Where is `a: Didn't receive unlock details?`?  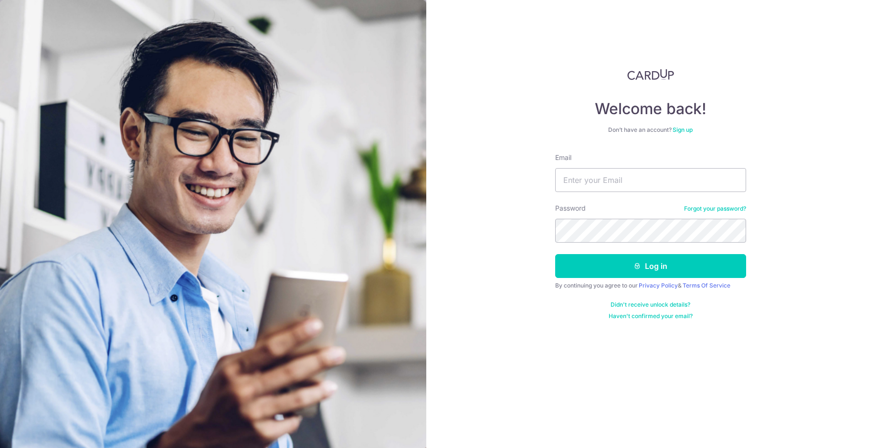
a: Didn't receive unlock details? is located at coordinates (650, 305).